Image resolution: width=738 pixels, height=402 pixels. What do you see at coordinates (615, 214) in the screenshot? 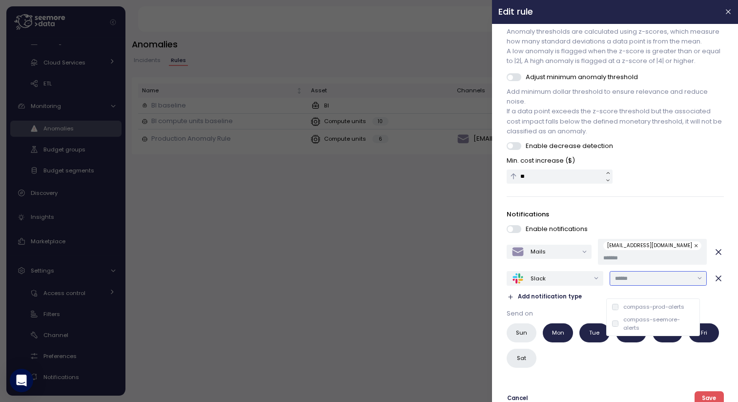
I see `p: Notifications` at bounding box center [615, 214].